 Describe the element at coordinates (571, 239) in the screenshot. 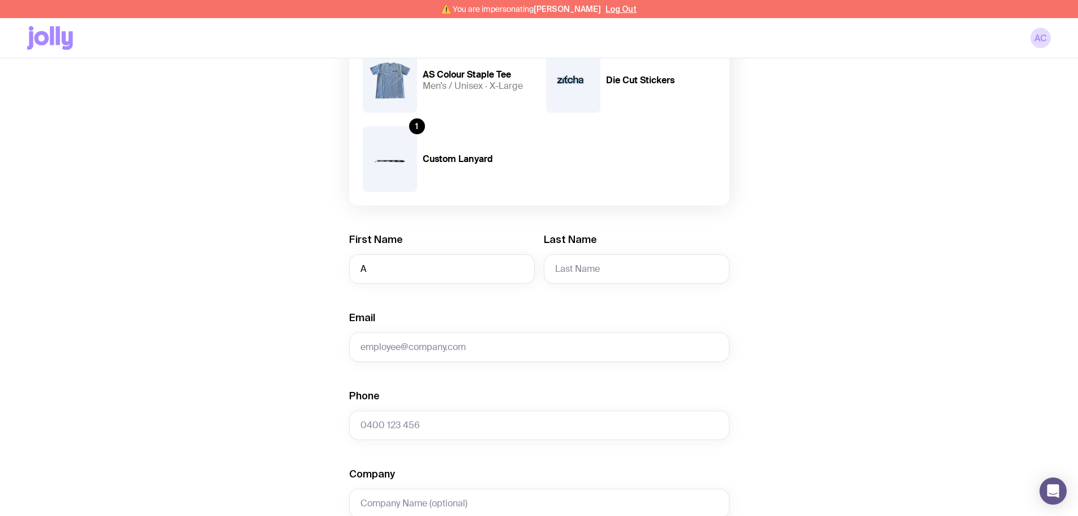

I see `label: Last Name` at that location.